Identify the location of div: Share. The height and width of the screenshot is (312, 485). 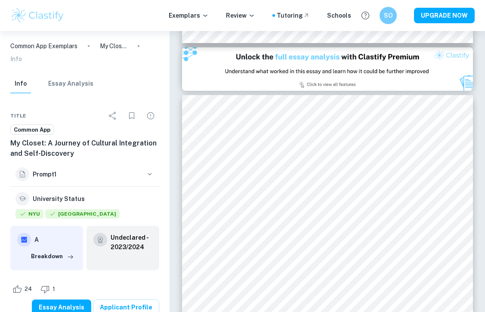
(113, 116).